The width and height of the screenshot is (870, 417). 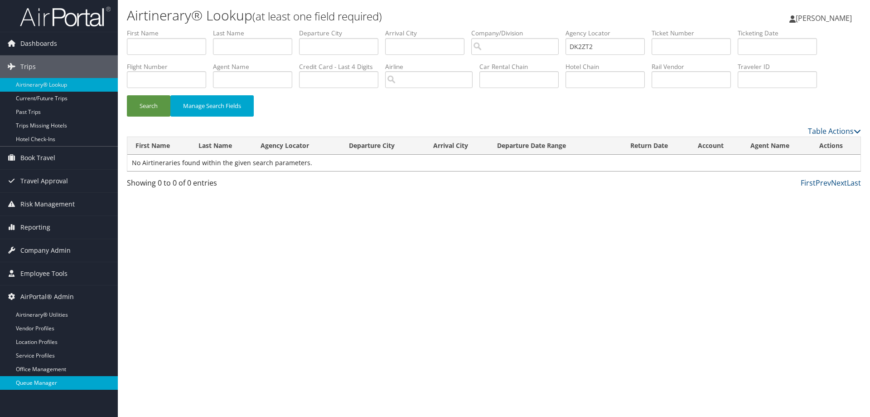 What do you see at coordinates (221, 146) in the screenshot?
I see `th: Last Name: activate to sort column ascending` at bounding box center [221, 146].